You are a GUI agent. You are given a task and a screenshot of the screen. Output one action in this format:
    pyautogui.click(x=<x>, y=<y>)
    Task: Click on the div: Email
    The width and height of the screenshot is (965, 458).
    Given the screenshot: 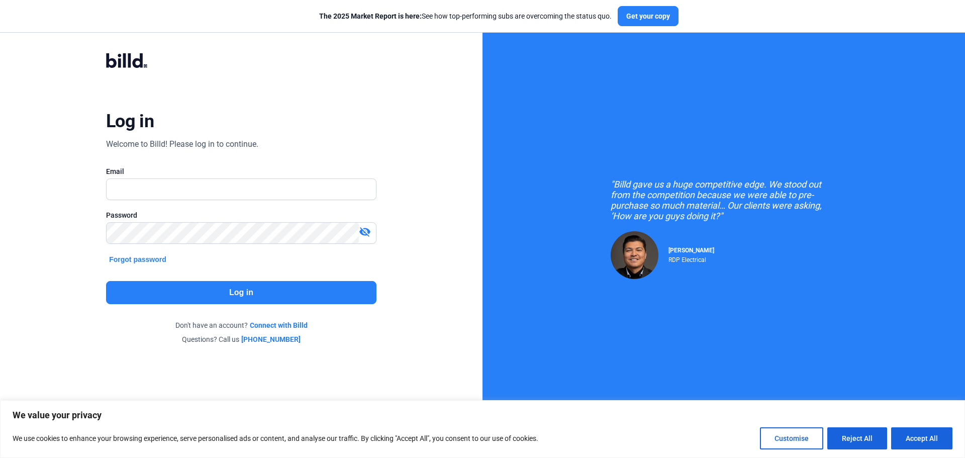 What is the action you would take?
    pyautogui.click(x=241, y=171)
    